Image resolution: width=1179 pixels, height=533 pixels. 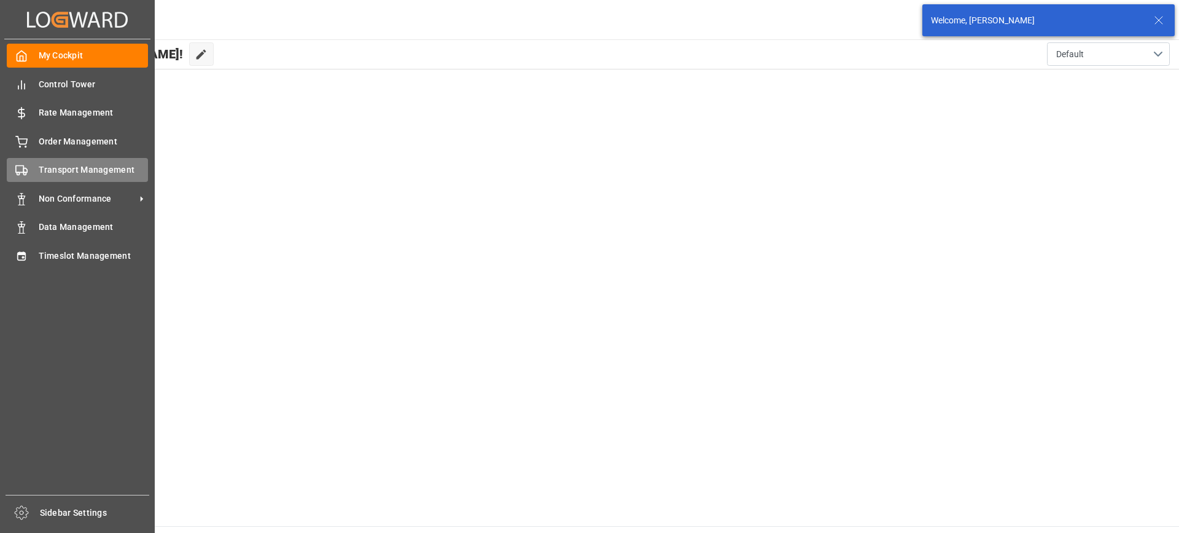 I want to click on a: Order Management, so click(x=77, y=141).